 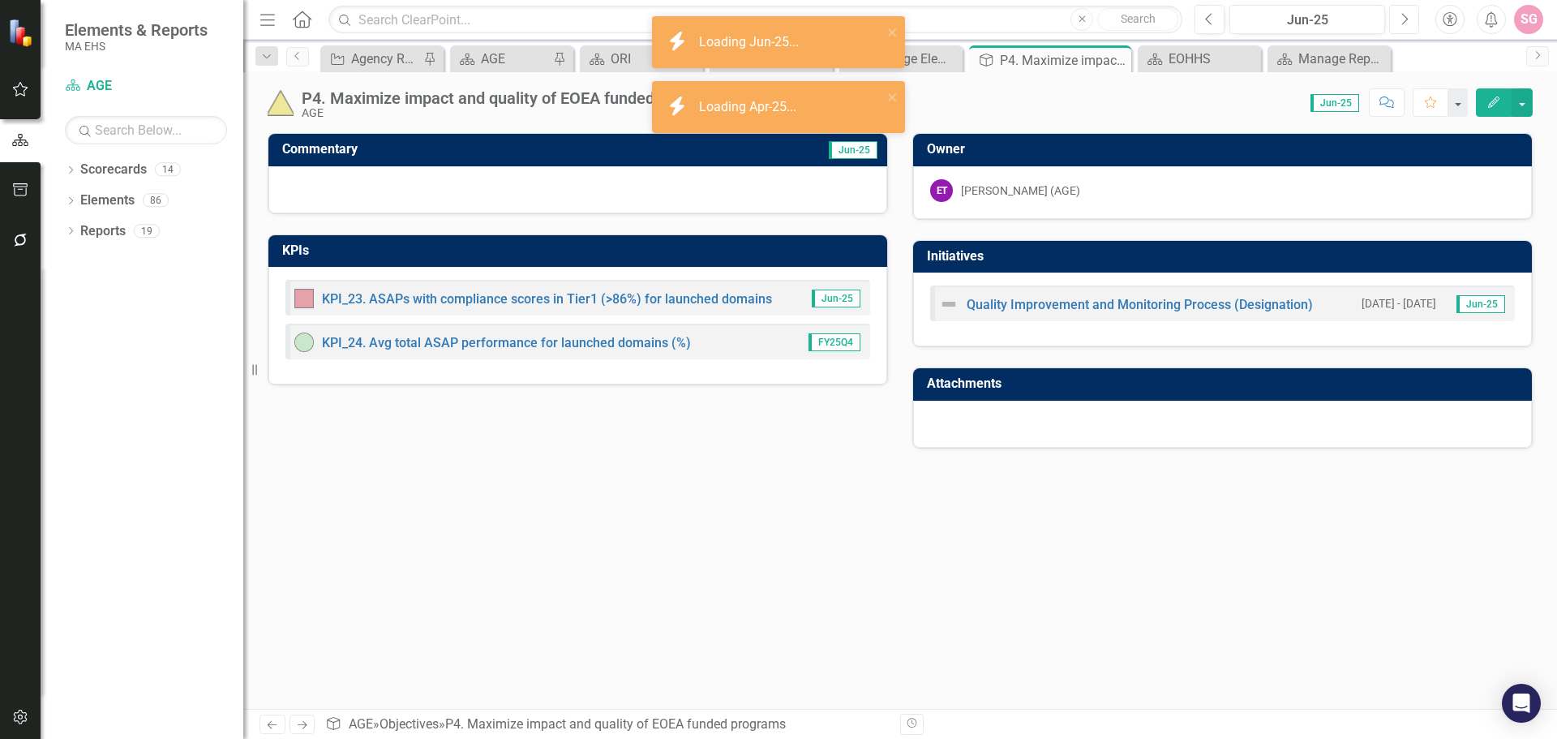 I want to click on div: Open Intercom Messenger, so click(x=1522, y=703).